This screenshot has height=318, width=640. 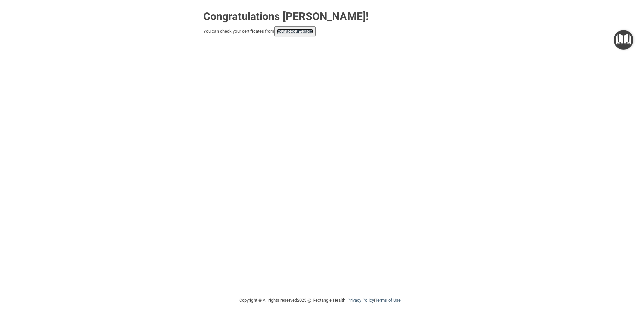 I want to click on button: Open Resource Center, so click(x=623, y=40).